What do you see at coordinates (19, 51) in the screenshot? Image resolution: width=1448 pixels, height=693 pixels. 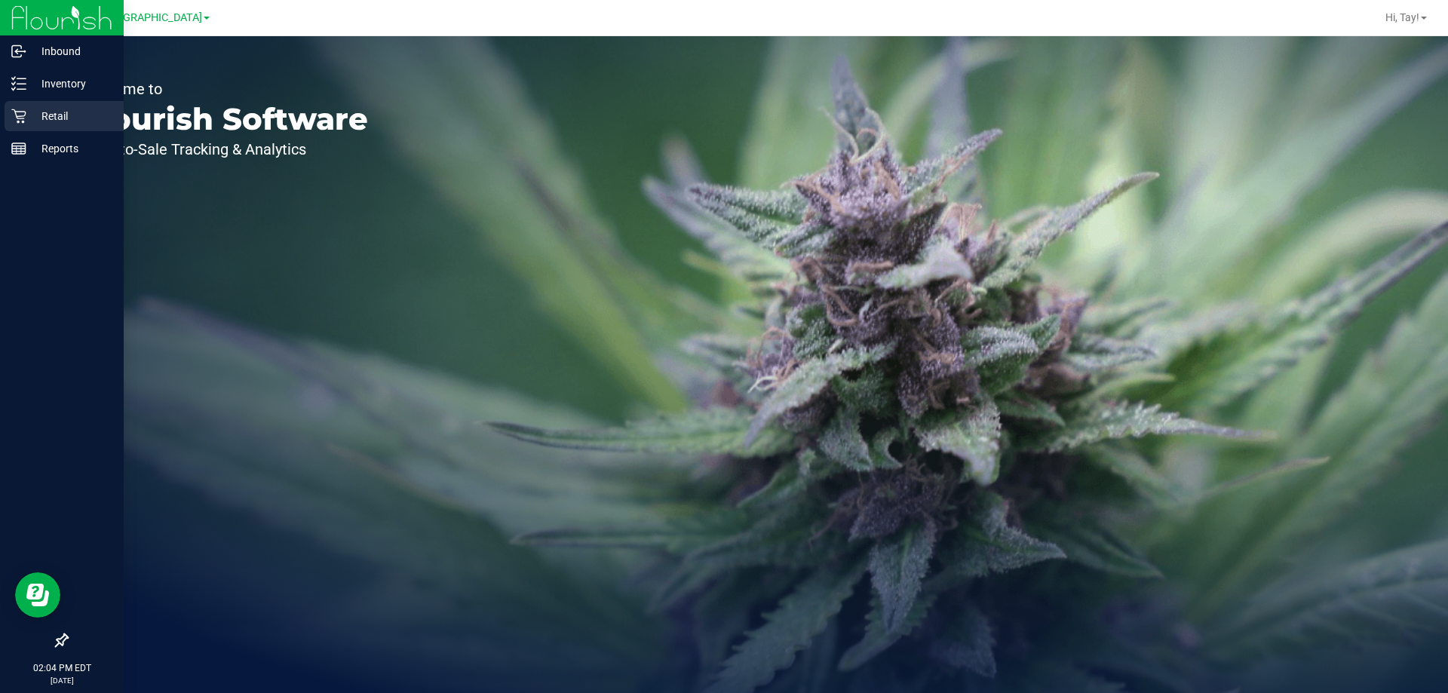 I see `inline-svg: Inbound` at bounding box center [19, 51].